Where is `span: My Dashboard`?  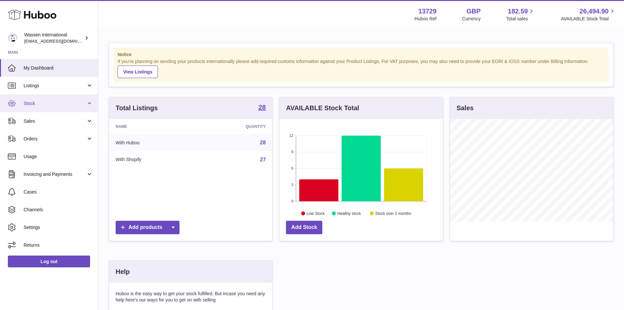
span: My Dashboard is located at coordinates (58, 68).